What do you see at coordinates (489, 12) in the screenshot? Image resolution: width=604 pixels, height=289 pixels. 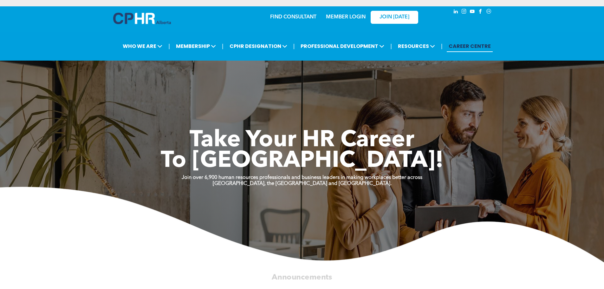 I see `a: Social network` at bounding box center [489, 12].